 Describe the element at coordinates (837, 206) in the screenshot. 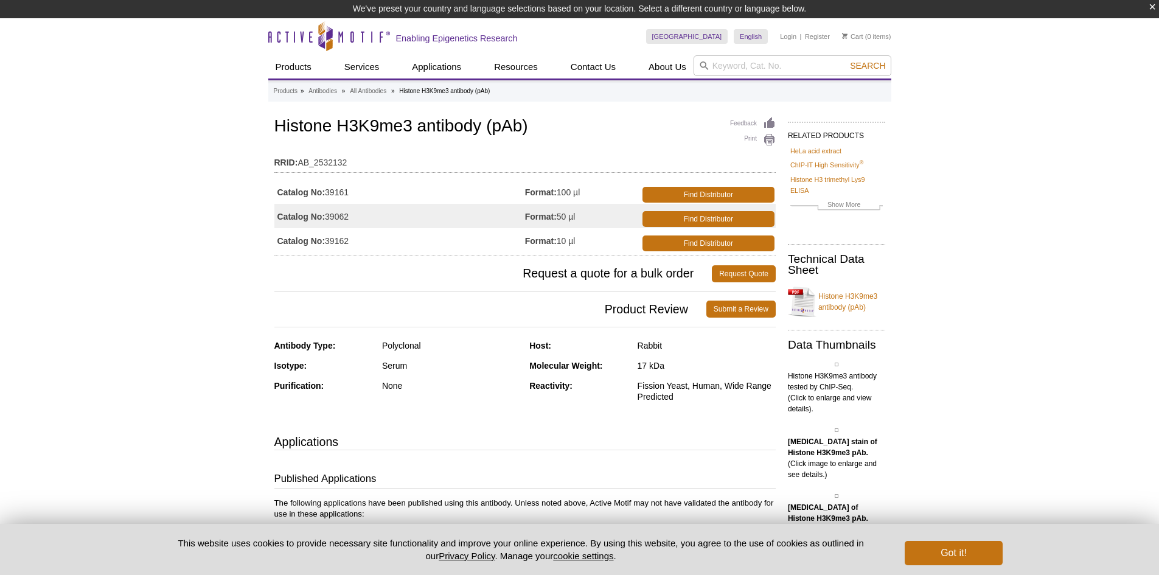

I see `a: Show More` at that location.